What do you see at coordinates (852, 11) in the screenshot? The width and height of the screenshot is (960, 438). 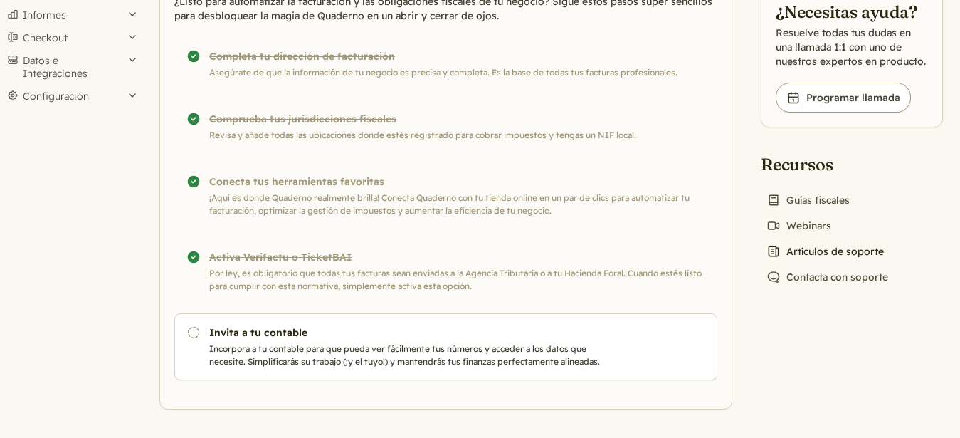 I see `h2: ¿Necesitas ayuda?` at bounding box center [852, 11].